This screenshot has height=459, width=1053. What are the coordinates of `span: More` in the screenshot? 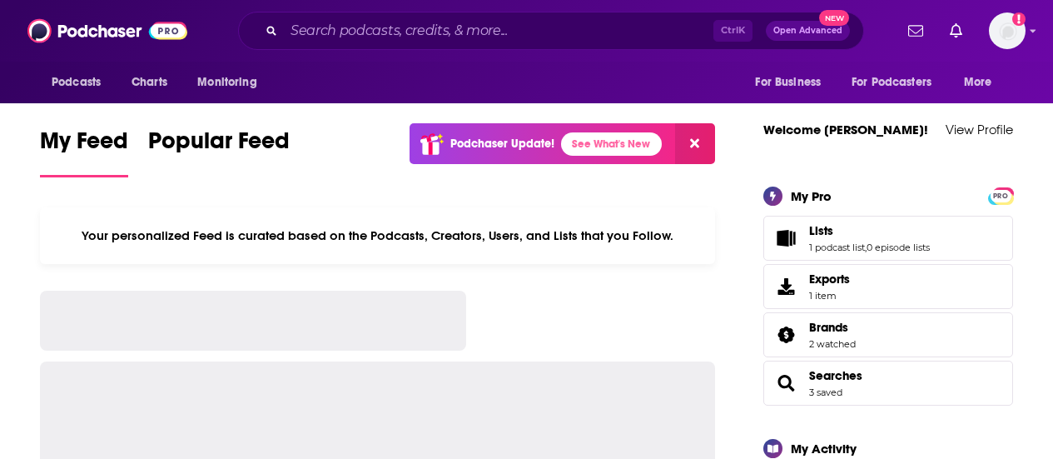 It's located at (978, 82).